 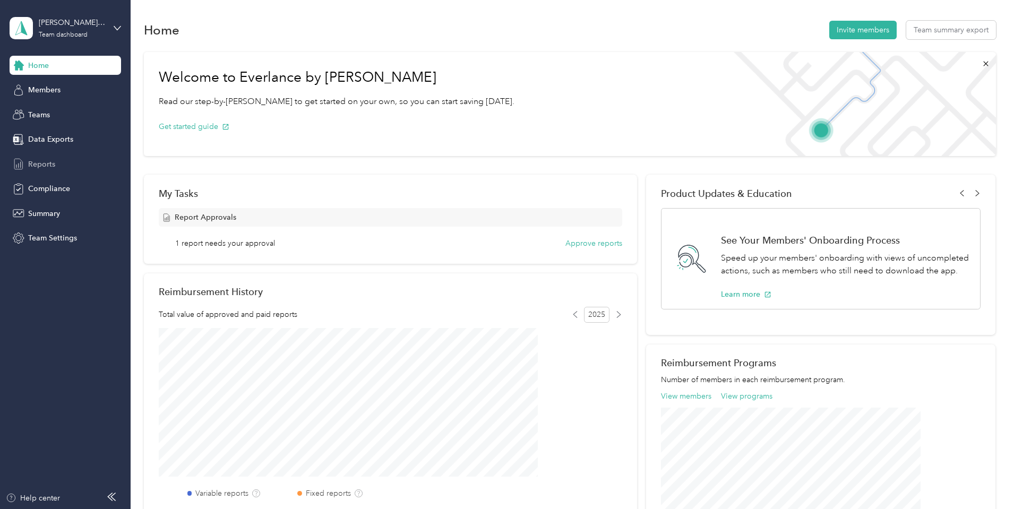 What do you see at coordinates (746, 396) in the screenshot?
I see `button: View programs` at bounding box center [746, 396].